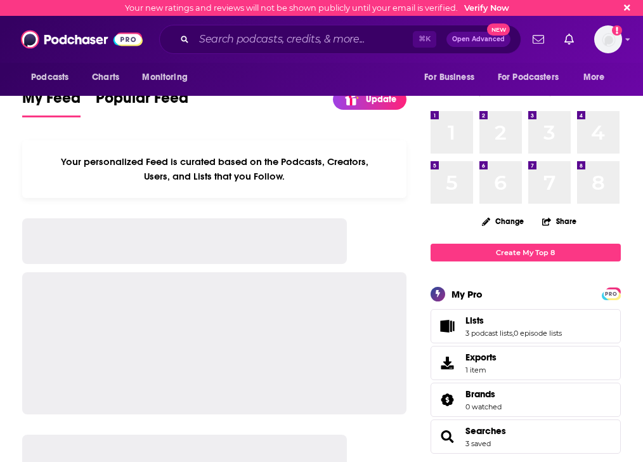 This screenshot has width=643, height=462. Describe the element at coordinates (164, 77) in the screenshot. I see `span: Monitoring` at that location.